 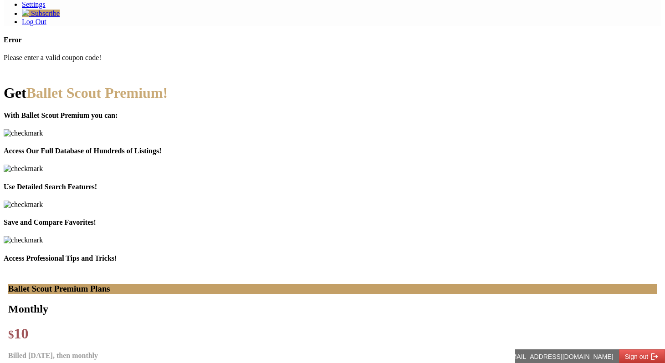 I want to click on h4: With Ballet Scout Premium you can:, so click(x=332, y=116).